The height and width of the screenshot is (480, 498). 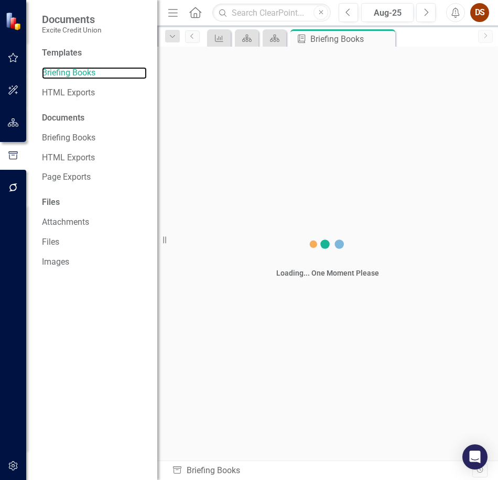 I want to click on a: Images, so click(x=94, y=262).